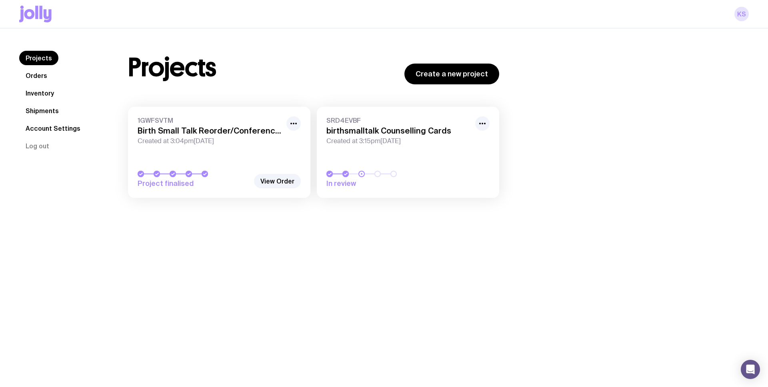  Describe the element at coordinates (194, 184) in the screenshot. I see `span: Project finalised` at that location.